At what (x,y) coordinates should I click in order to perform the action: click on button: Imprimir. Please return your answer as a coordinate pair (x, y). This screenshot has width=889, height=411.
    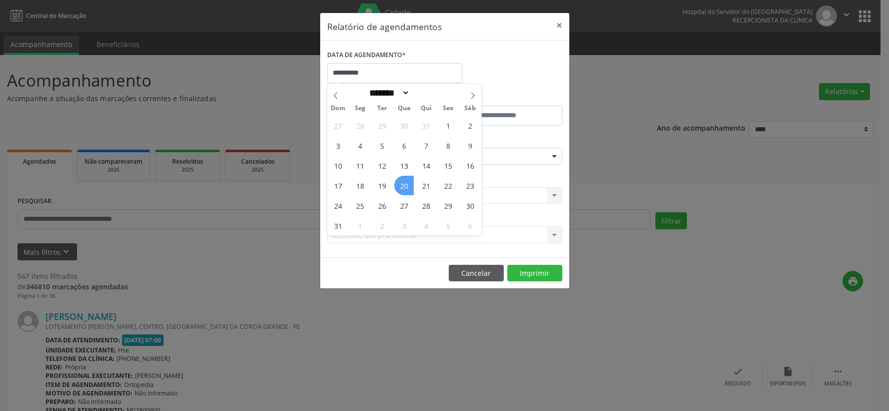
    Looking at the image, I should click on (535, 273).